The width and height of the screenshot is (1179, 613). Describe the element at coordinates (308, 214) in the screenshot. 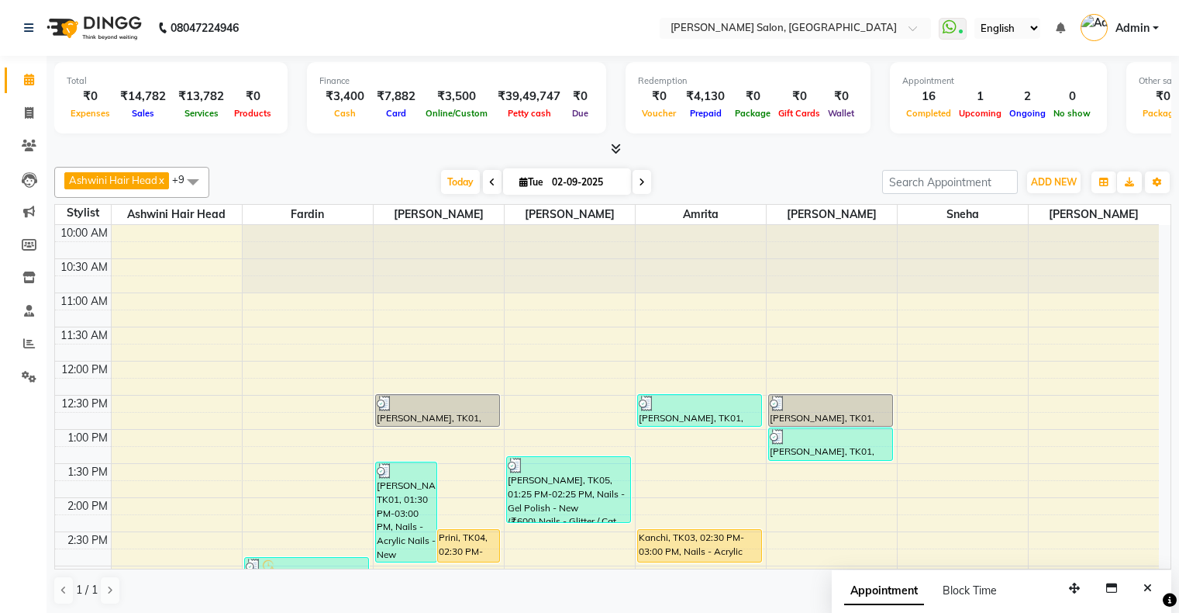

I see `span: Fardin` at that location.